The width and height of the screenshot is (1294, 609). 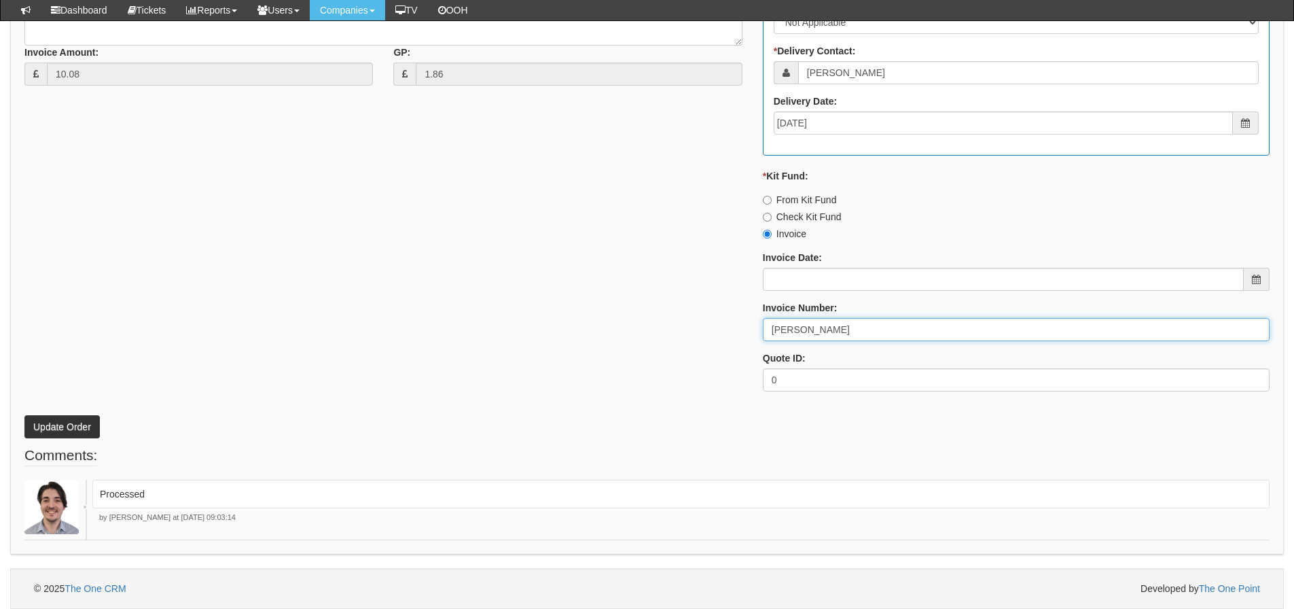 What do you see at coordinates (61, 52) in the screenshot?
I see `label: Invoice Amount:` at bounding box center [61, 52].